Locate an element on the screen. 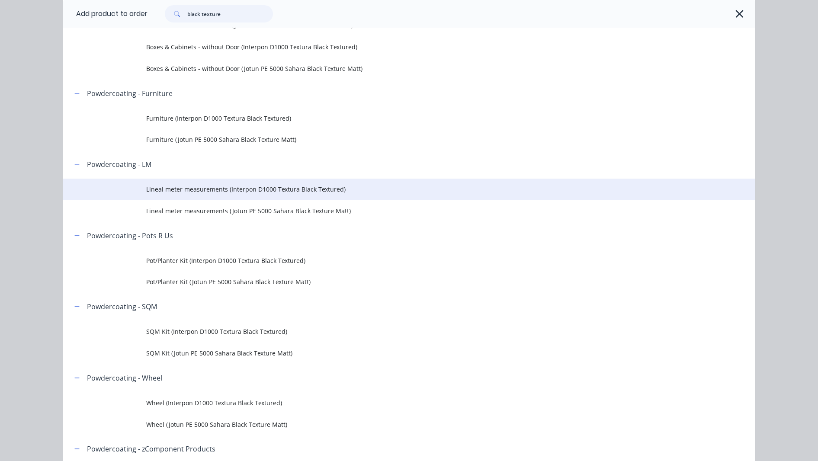 This screenshot has width=818, height=461. span: Boxes & Cabinets - without Door (Jotun PE 5000 Sahara Black Texture Matt) is located at coordinates (390, 68).